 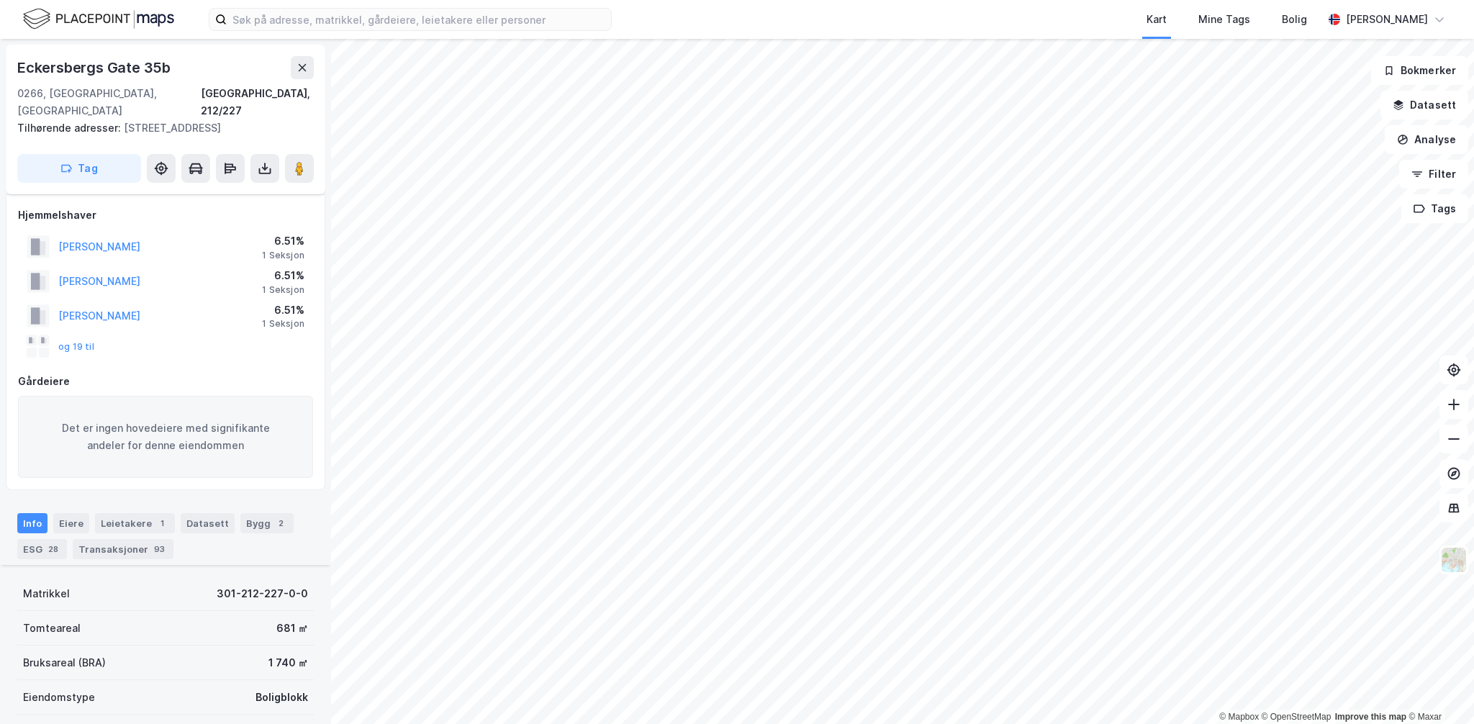 What do you see at coordinates (1225, 19) in the screenshot?
I see `div: Mine Tags` at bounding box center [1225, 19].